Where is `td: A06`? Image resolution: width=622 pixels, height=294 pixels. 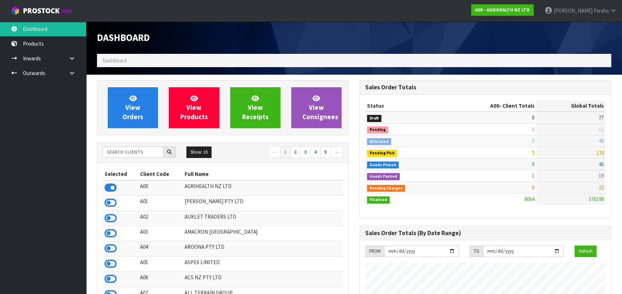 td: A06 is located at coordinates (160, 279).